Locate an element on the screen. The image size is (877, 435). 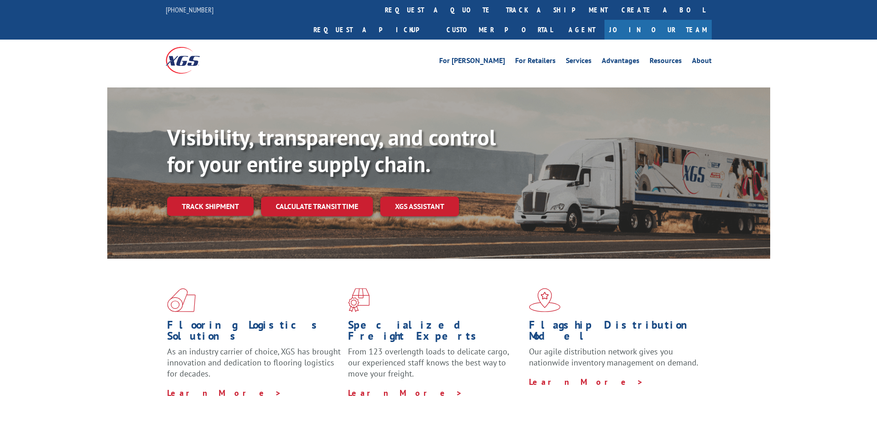
img: xgs-icon-total-supply-chain-intelligence-red is located at coordinates (181, 300).